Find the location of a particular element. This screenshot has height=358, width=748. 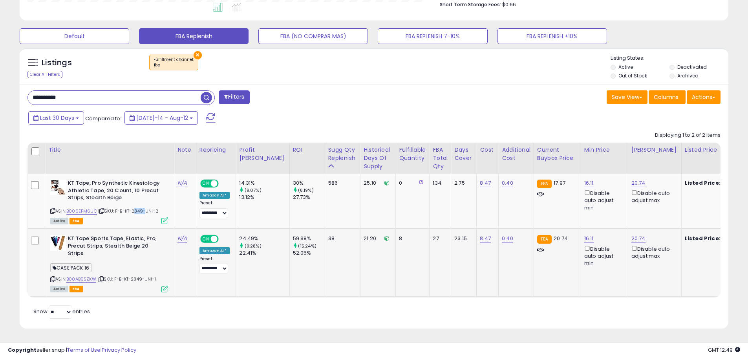

b: KT Tape Sports Tape, Elastic, Pro, Precut Strips, Stealth Beige 20 Strips is located at coordinates (115, 246).